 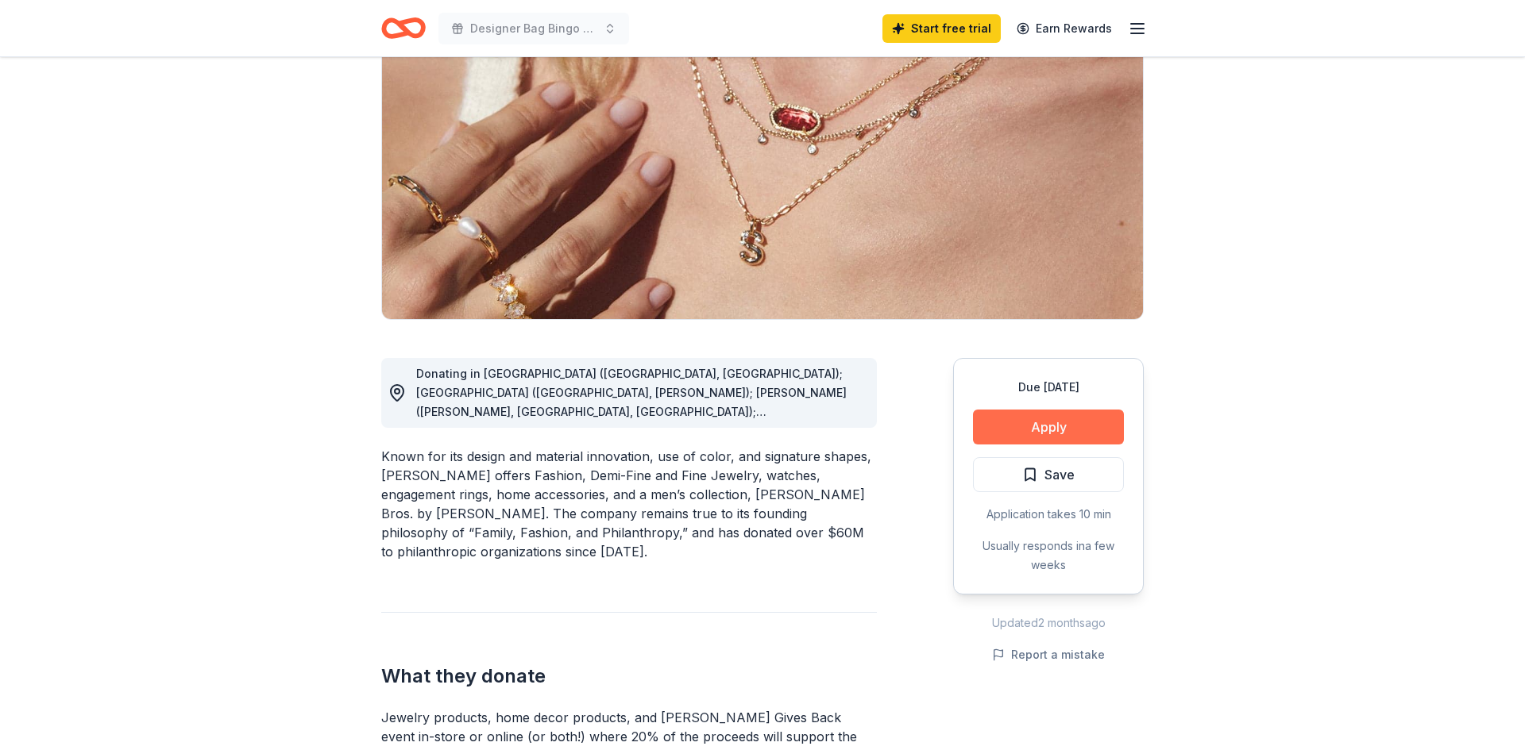 I want to click on button: Designer Bag Bingo and Basket Raffle, so click(x=534, y=29).